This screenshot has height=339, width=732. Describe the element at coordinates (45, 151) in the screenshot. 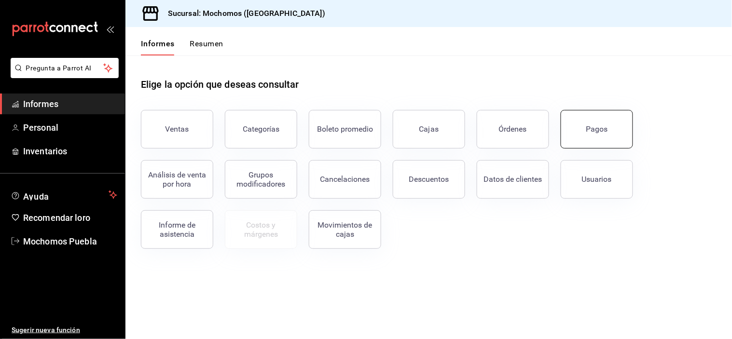

I see `font: Inventarios` at that location.